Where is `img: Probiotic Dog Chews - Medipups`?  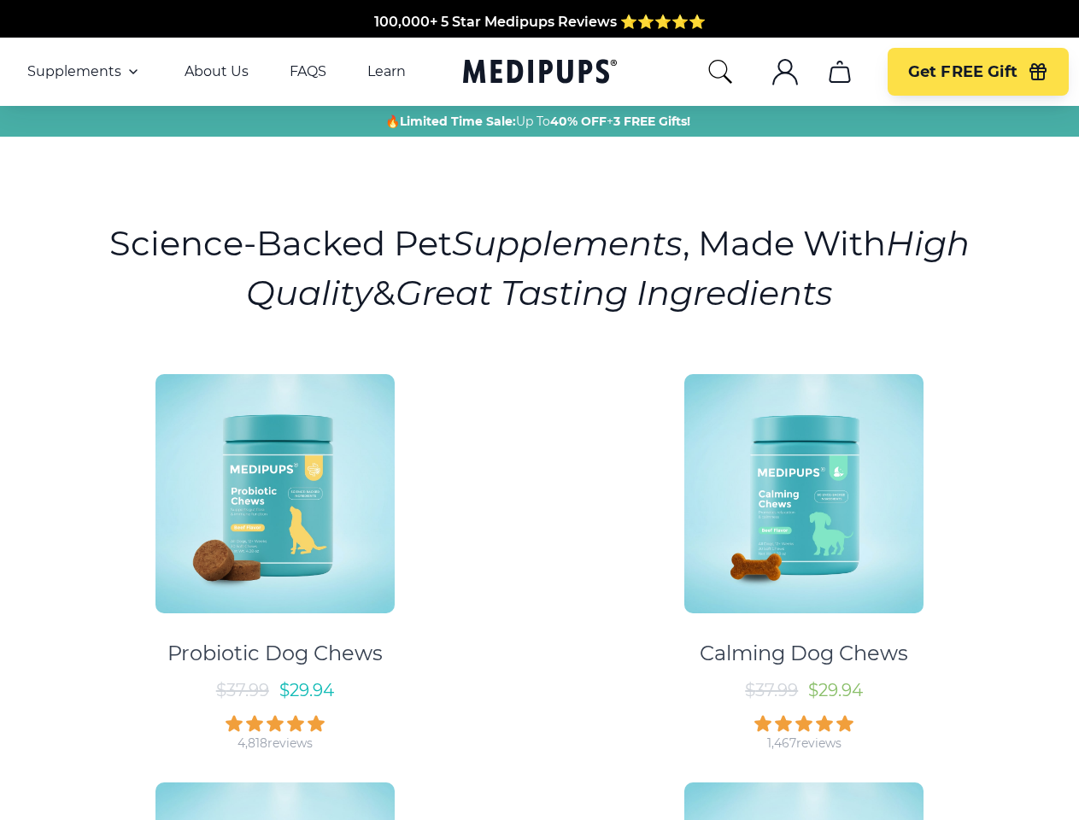 img: Probiotic Dog Chews - Medipups is located at coordinates (275, 494).